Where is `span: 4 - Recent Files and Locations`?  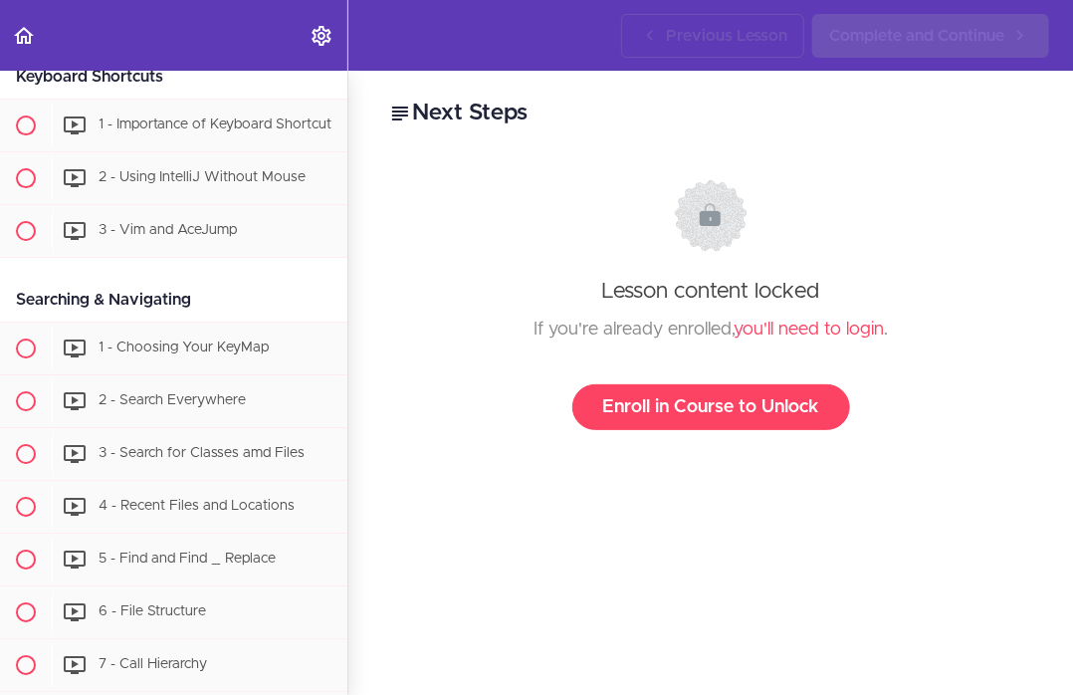
span: 4 - Recent Files and Locations is located at coordinates (196, 506).